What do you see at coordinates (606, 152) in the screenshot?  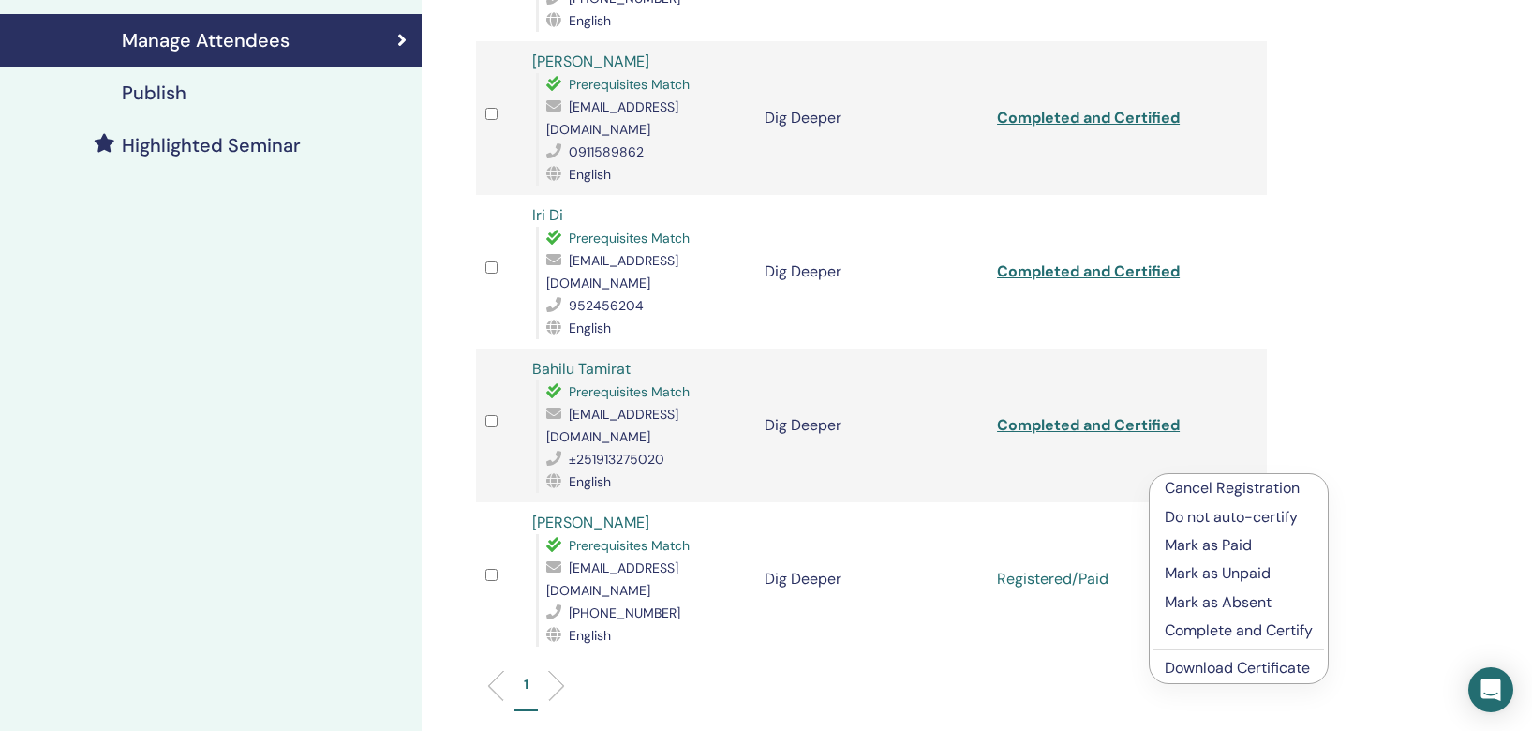 I see `span: 0911589862` at bounding box center [606, 152].